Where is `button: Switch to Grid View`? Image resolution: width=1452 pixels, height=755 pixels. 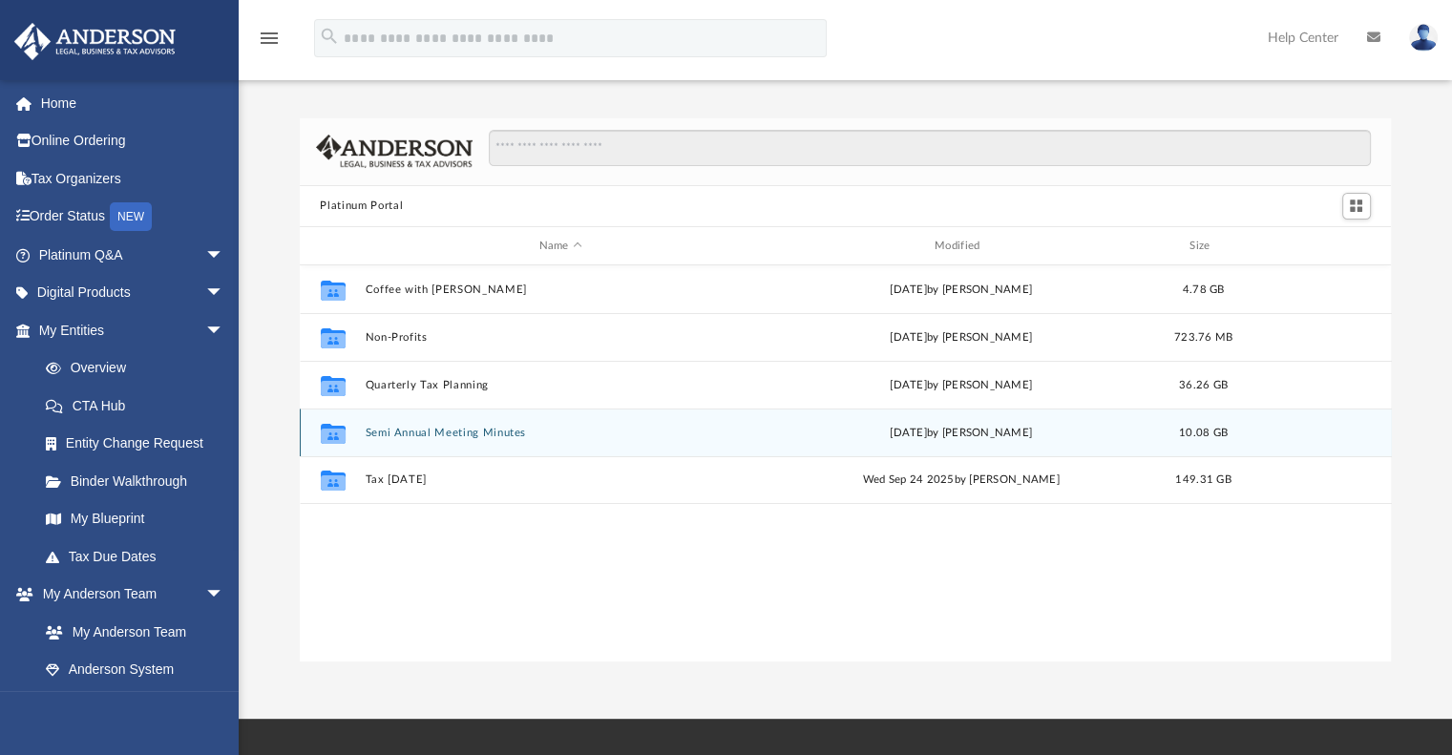 button: Switch to Grid View is located at coordinates (1356, 206).